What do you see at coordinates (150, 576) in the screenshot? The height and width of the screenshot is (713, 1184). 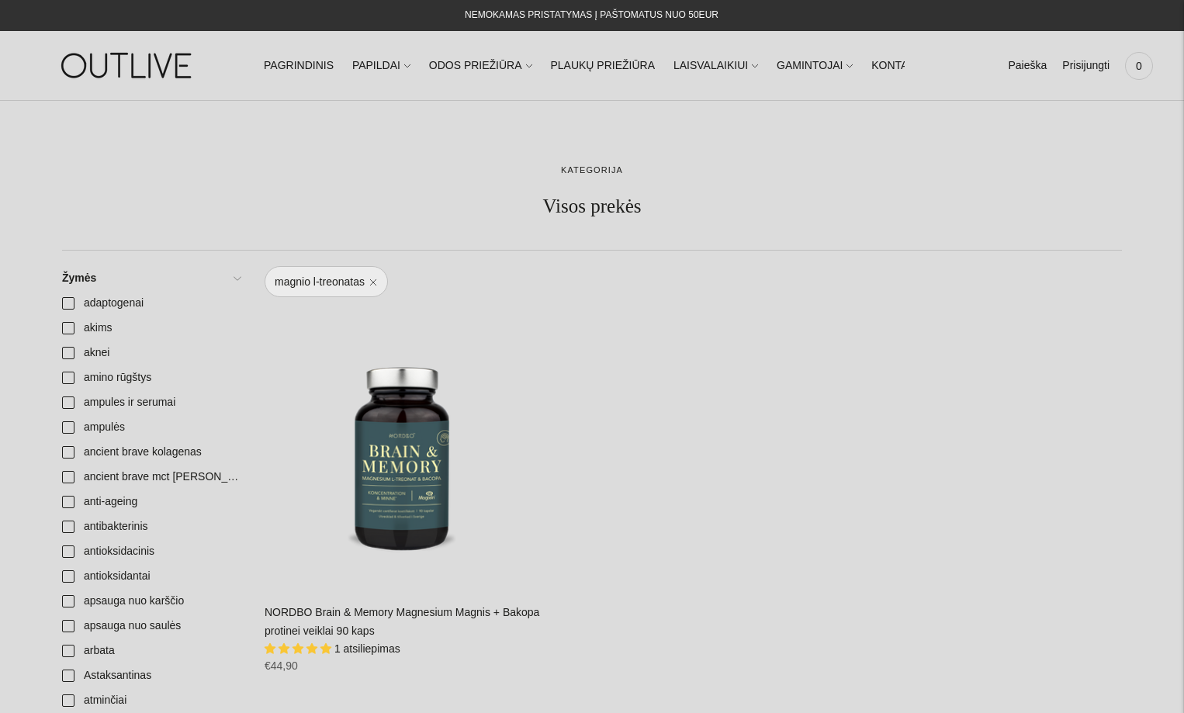 I see `a: antioksidantai` at bounding box center [150, 576].